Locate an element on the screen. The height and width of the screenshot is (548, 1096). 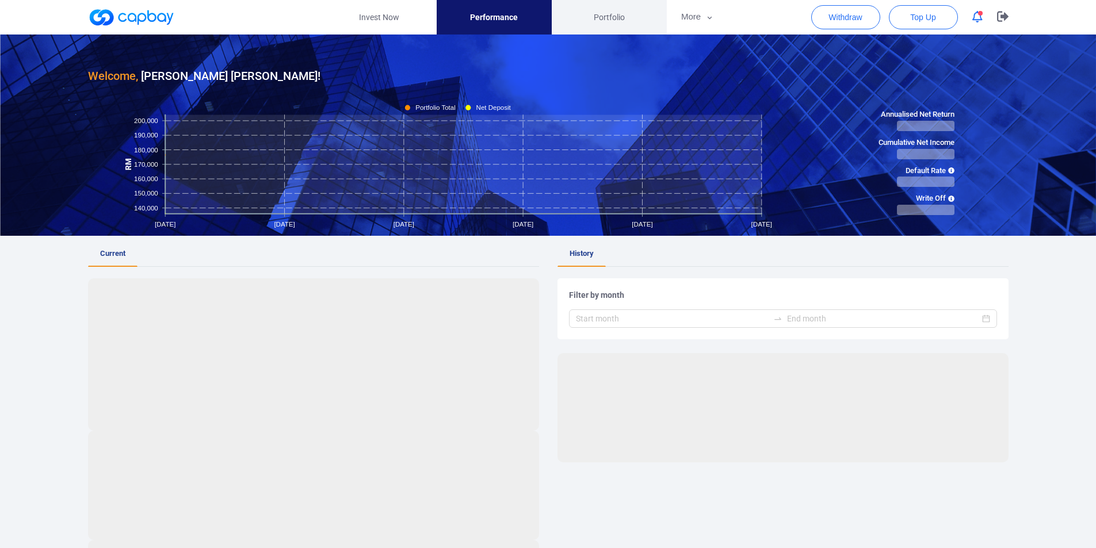
input: Start month is located at coordinates (672, 319).